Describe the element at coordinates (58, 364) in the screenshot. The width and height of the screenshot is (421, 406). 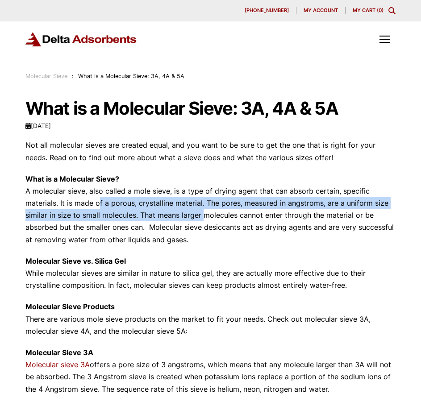
I see `a: Molecular sieve 3A` at that location.